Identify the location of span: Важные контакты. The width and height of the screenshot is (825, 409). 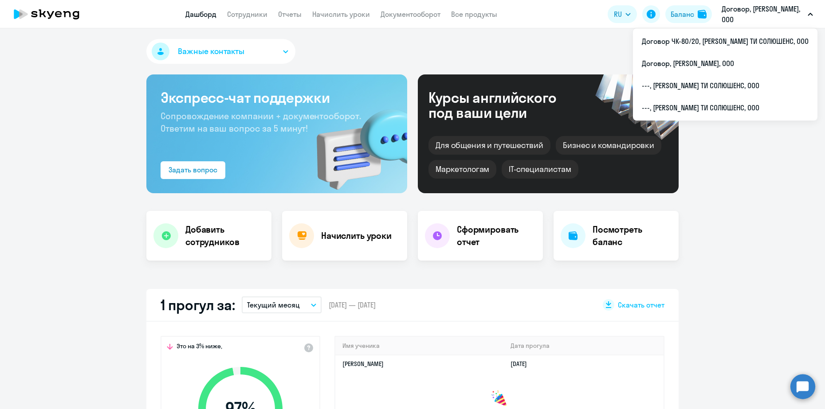
(211, 51).